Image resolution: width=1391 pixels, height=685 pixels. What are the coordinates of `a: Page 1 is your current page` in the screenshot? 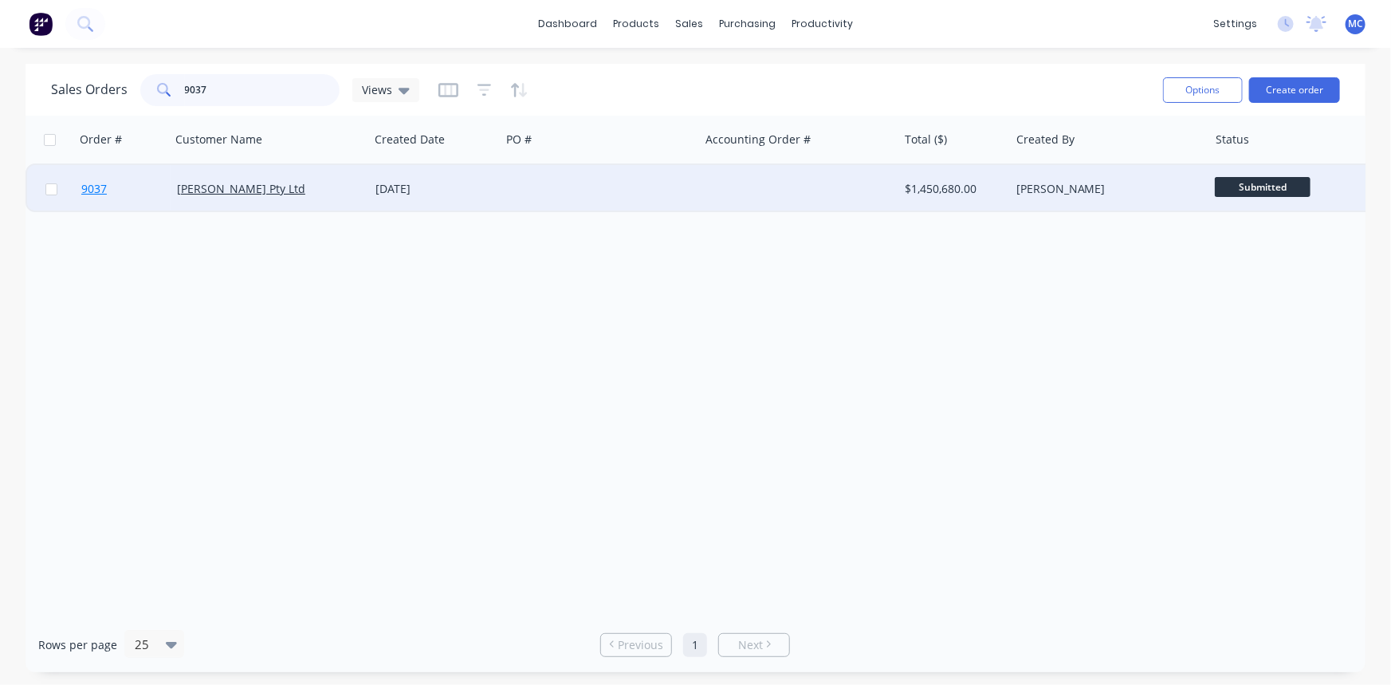 It's located at (695, 645).